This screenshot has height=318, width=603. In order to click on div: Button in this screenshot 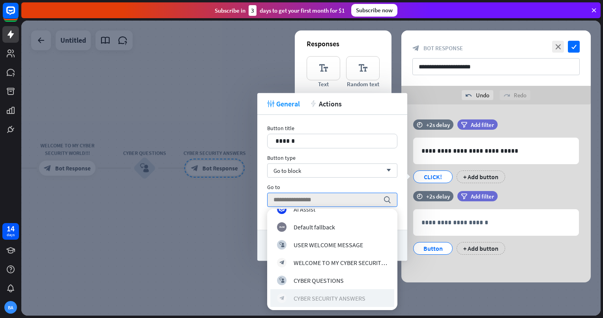, I will do `click(433, 248)`.